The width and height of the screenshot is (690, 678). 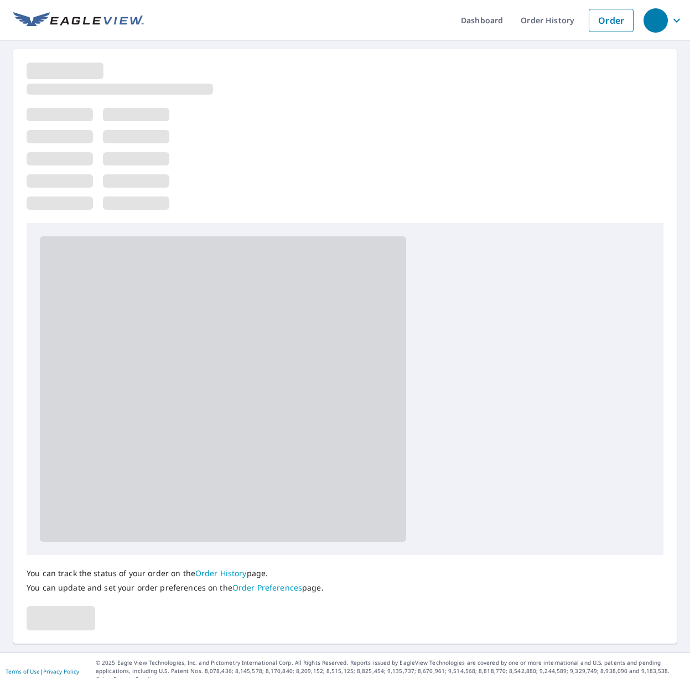 What do you see at coordinates (79, 20) in the screenshot?
I see `img: EV Logo` at bounding box center [79, 20].